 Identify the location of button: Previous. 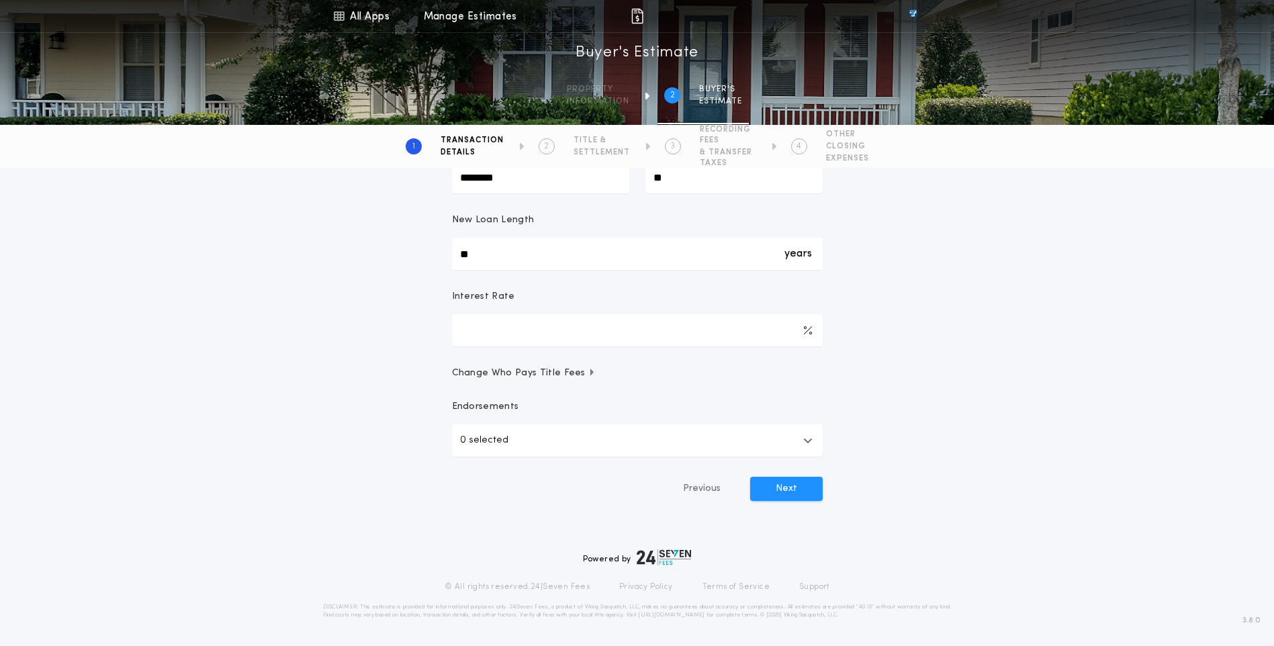
(702, 489).